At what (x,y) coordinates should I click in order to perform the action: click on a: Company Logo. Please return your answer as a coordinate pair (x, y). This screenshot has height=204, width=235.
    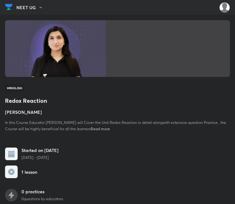
    Looking at the image, I should click on (9, 8).